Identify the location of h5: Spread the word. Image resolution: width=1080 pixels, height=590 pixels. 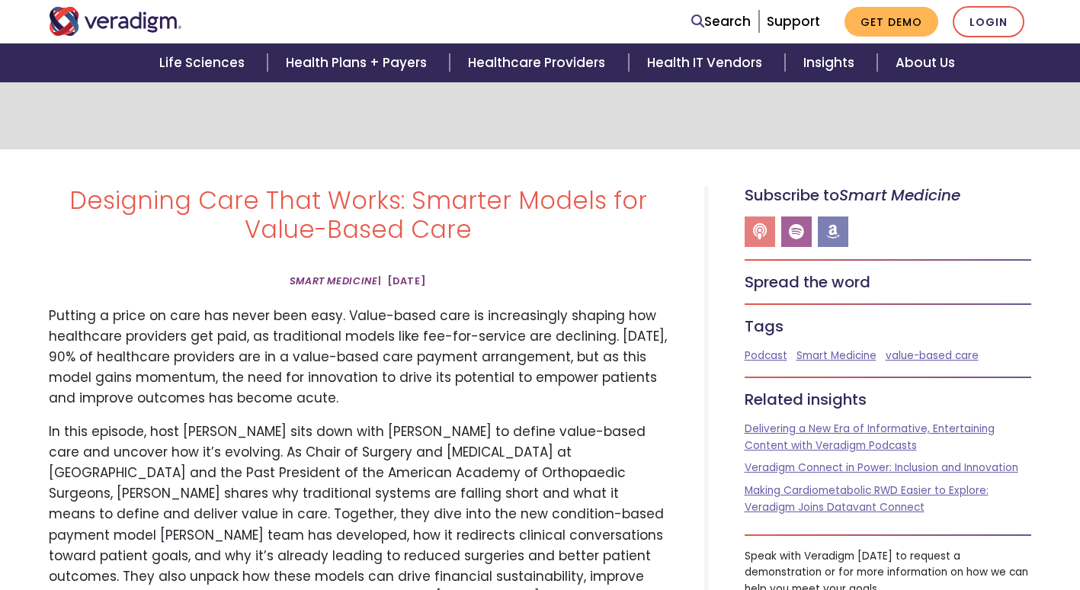
(888, 282).